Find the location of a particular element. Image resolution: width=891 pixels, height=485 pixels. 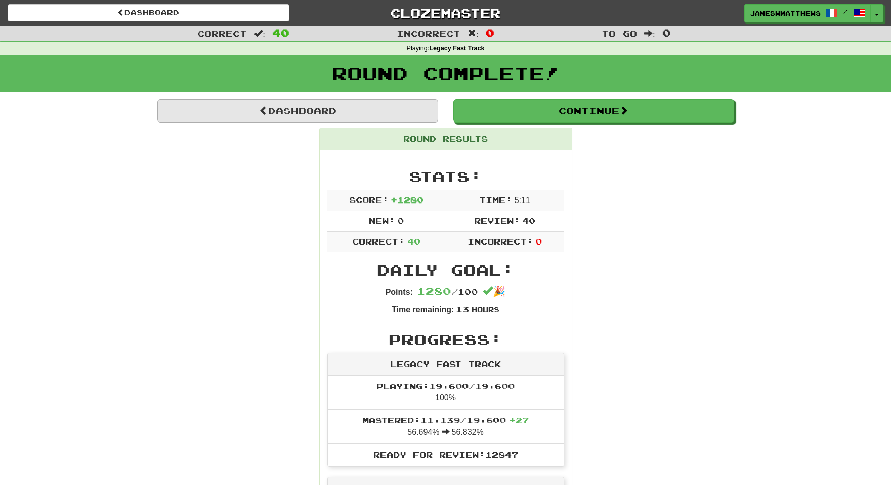

span: To go is located at coordinates (619, 33).